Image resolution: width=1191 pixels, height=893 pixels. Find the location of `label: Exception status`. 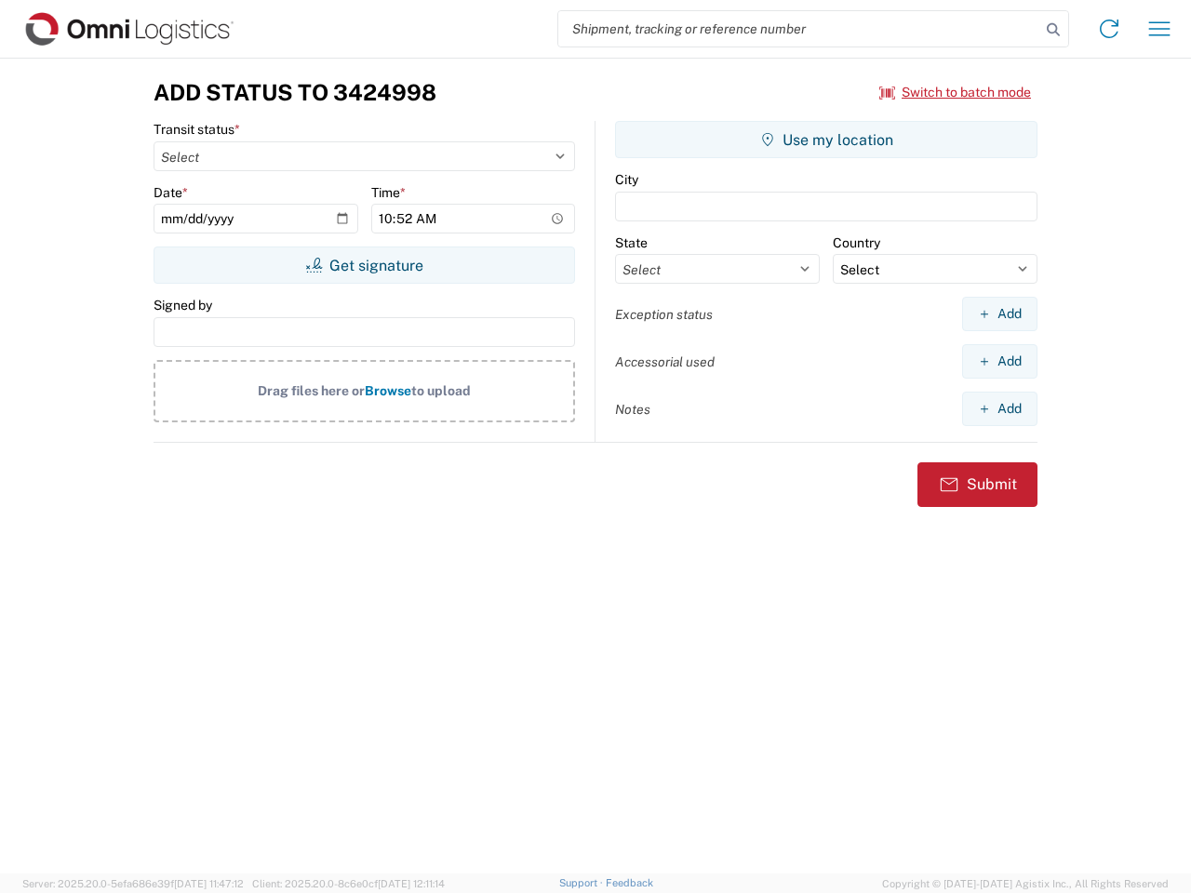

label: Exception status is located at coordinates (663, 315).